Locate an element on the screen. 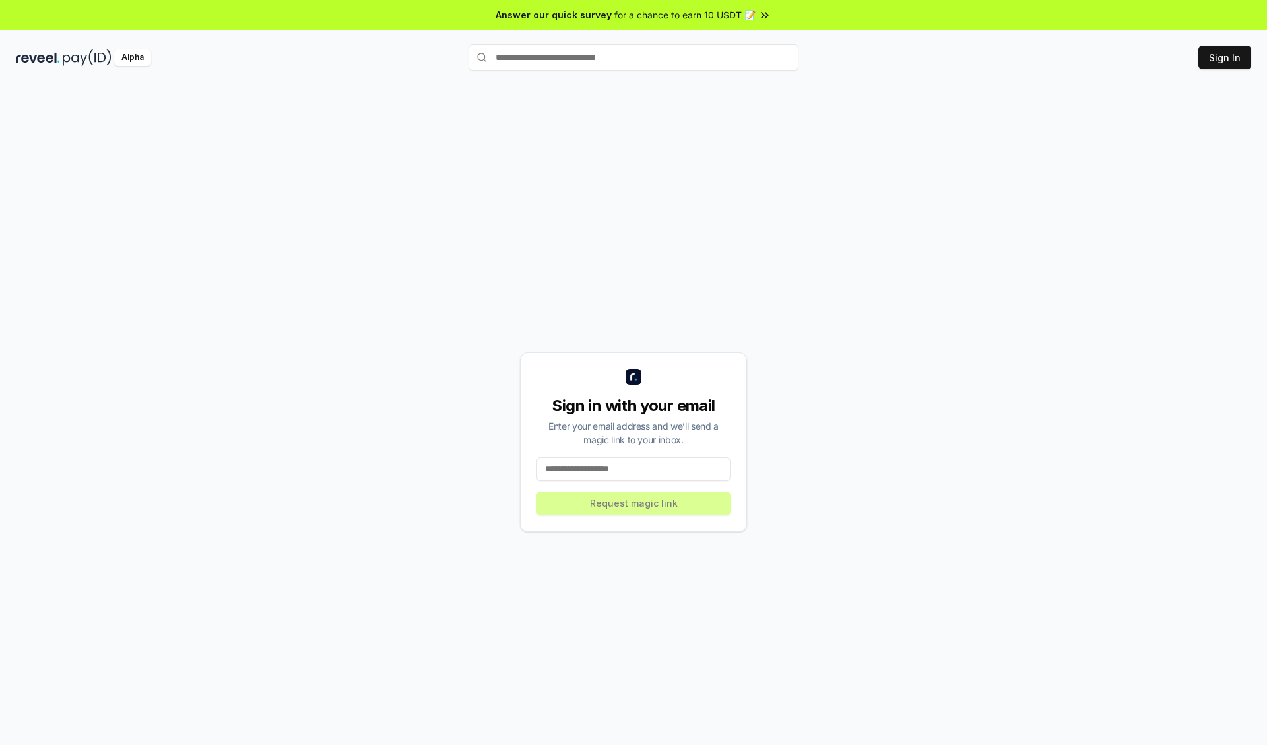 Image resolution: width=1267 pixels, height=745 pixels. span: Answer our quick survey is located at coordinates (554, 15).